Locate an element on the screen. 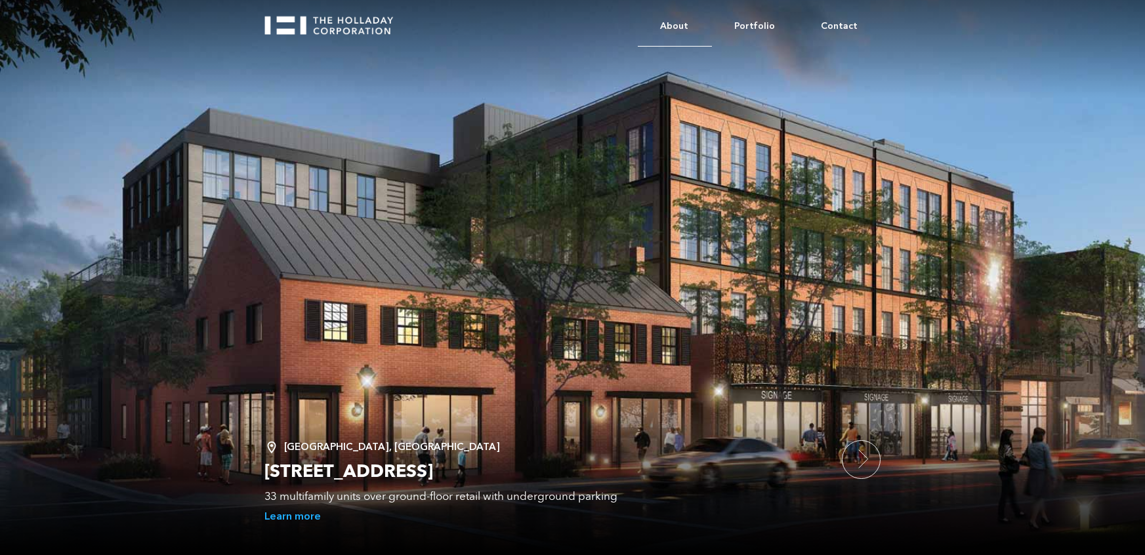 Image resolution: width=1145 pixels, height=555 pixels. a: home is located at coordinates (335, 20).